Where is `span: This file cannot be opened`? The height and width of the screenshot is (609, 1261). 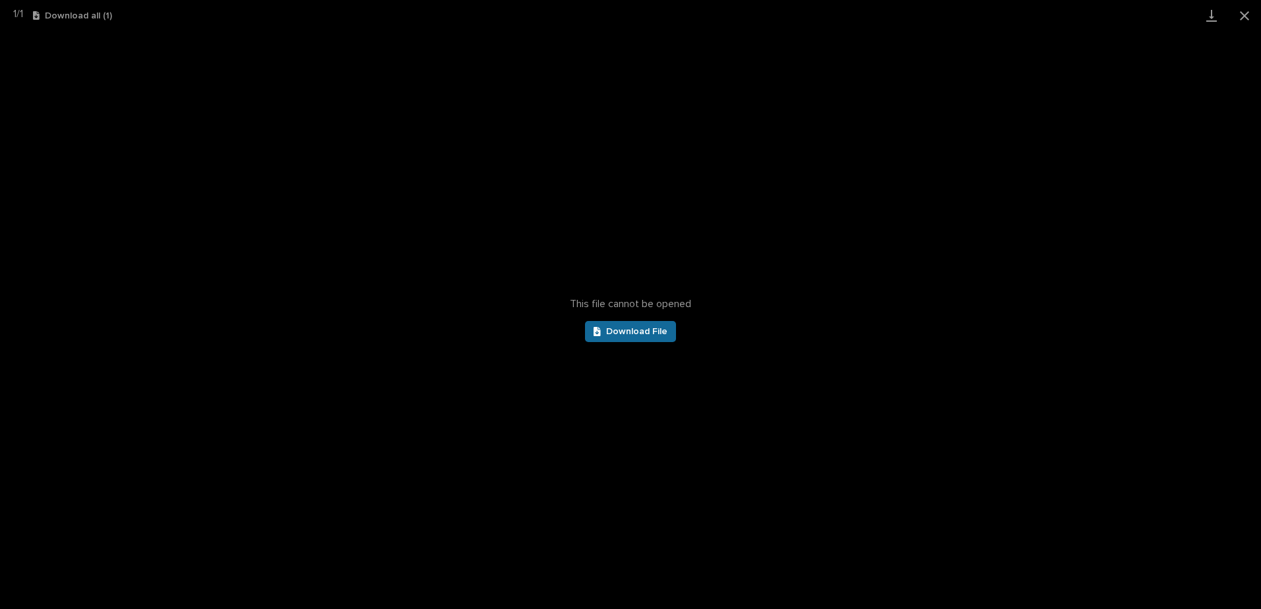 span: This file cannot be opened is located at coordinates (630, 304).